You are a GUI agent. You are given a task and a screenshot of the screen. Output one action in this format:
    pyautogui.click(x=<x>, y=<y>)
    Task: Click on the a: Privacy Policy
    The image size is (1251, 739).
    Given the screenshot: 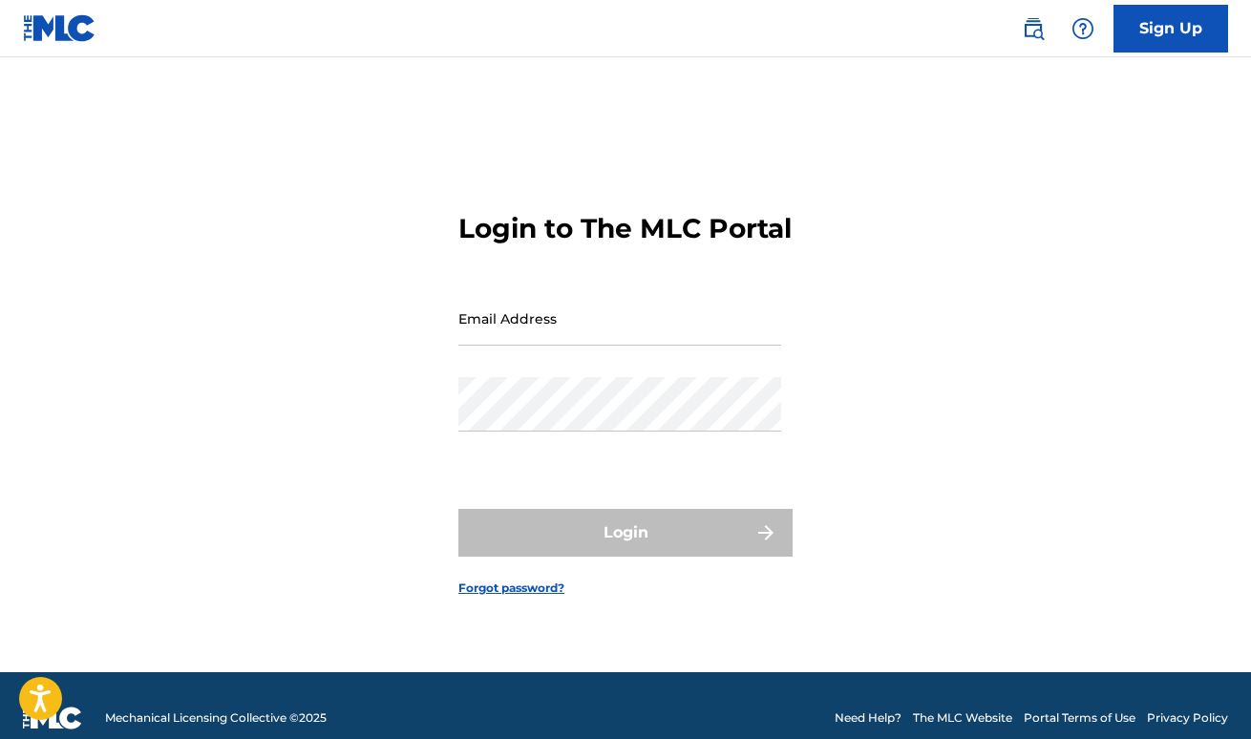 What is the action you would take?
    pyautogui.click(x=1187, y=718)
    